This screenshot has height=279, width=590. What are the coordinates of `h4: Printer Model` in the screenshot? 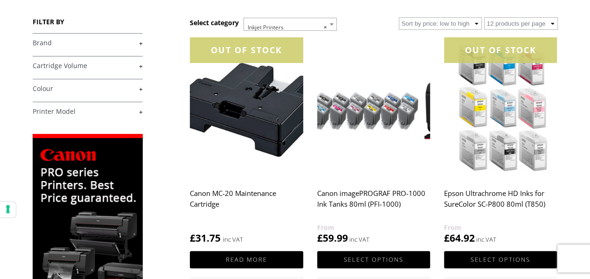 It's located at (88, 111).